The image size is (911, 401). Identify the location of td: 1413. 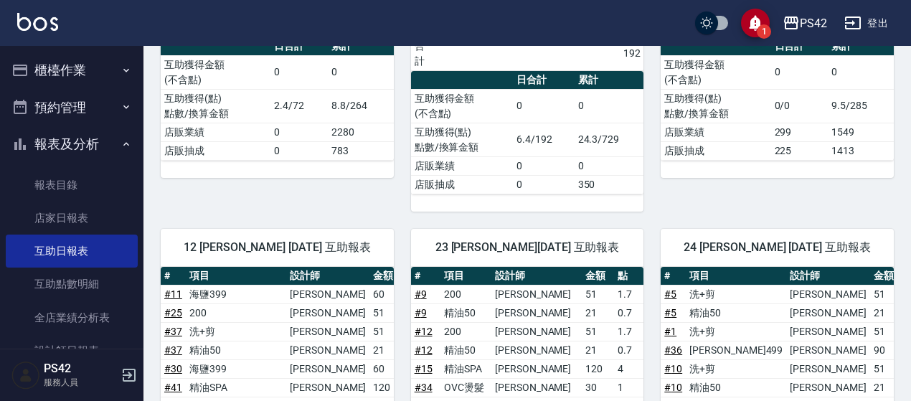
(861, 151).